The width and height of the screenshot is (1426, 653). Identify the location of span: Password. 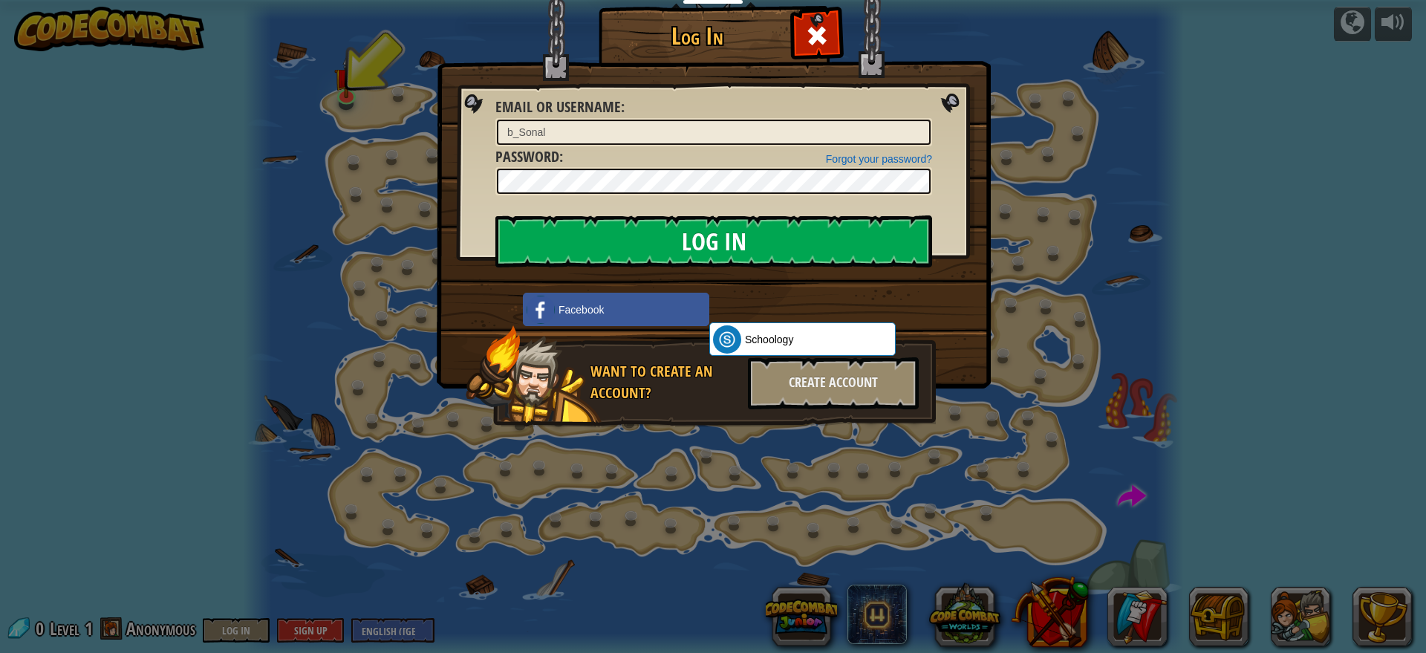
(527, 156).